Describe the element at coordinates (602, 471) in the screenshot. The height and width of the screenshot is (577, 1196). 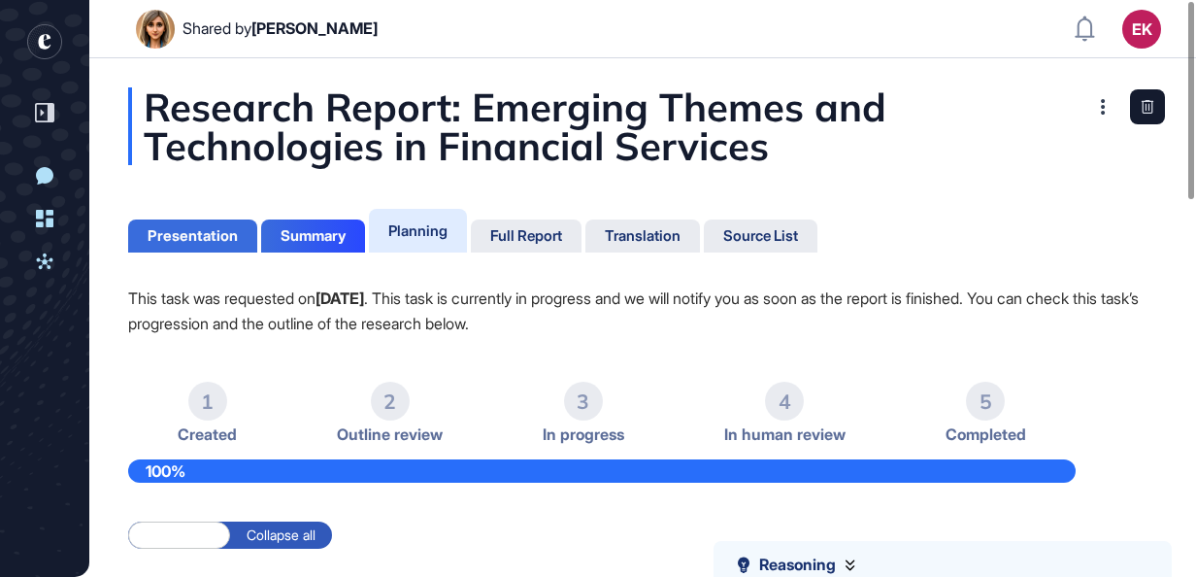
I see `div: 100%` at that location.